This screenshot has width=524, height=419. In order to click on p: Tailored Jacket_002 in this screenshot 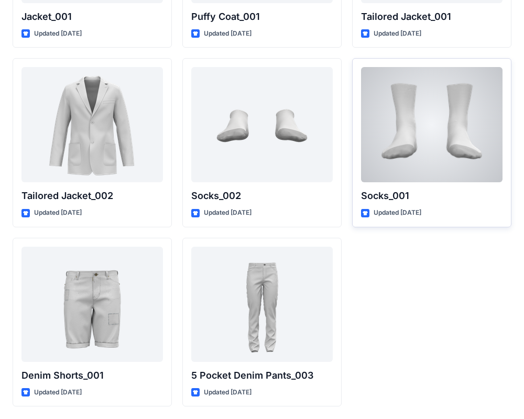, I will do `click(92, 196)`.